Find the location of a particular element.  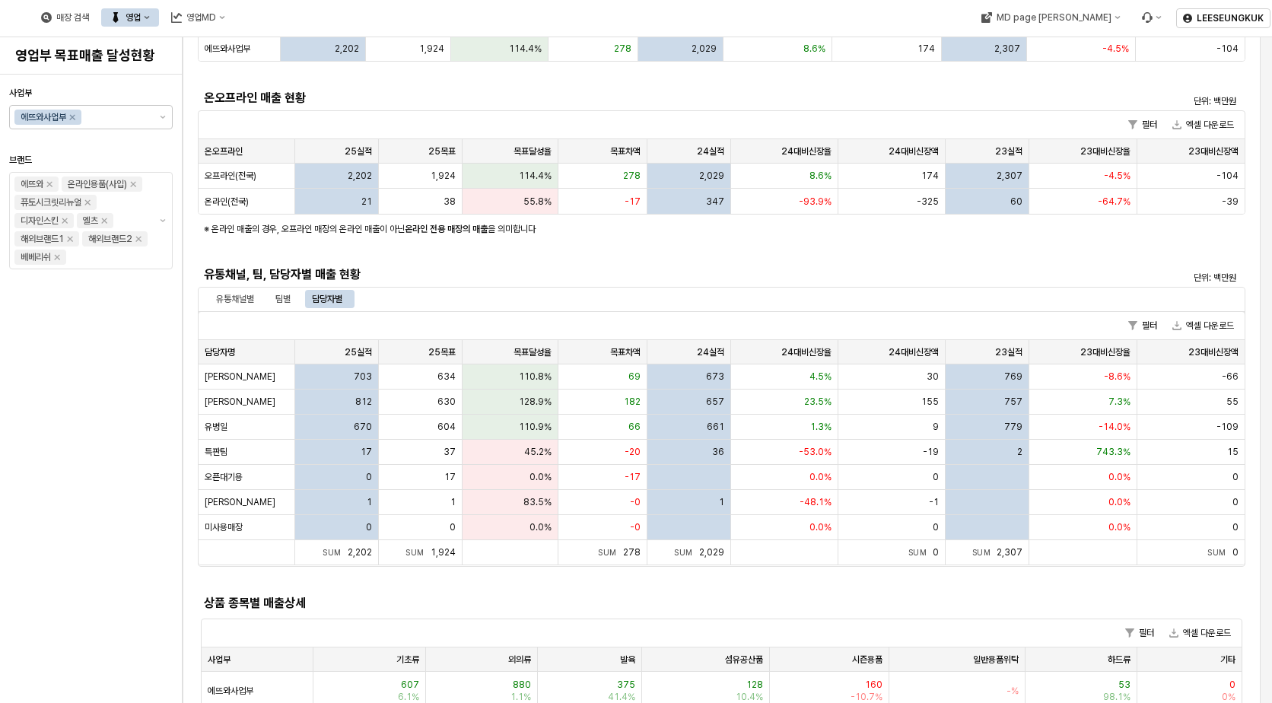

span: 24대비신장율 is located at coordinates (807, 151).